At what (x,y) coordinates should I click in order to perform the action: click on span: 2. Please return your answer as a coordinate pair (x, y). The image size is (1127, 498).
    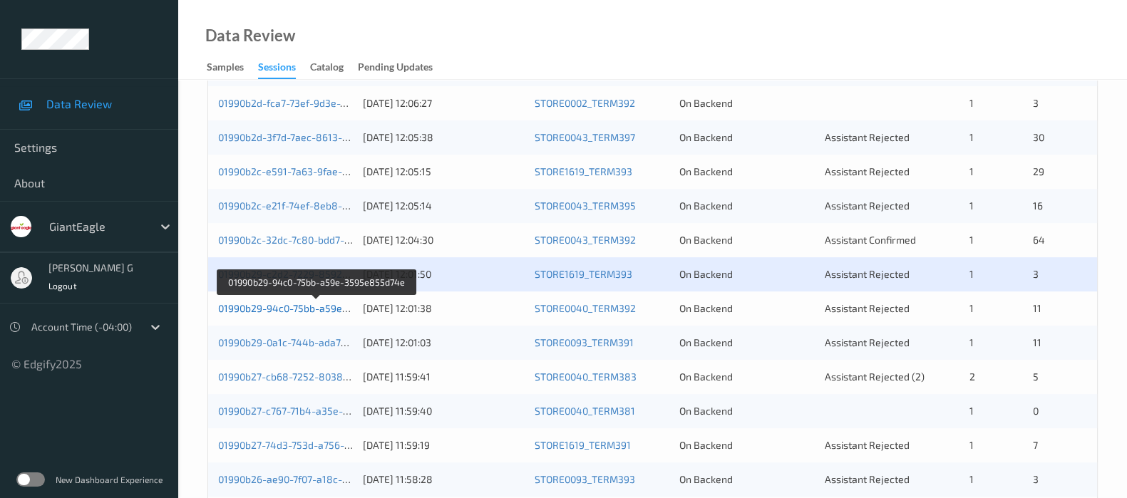
    Looking at the image, I should click on (972, 376).